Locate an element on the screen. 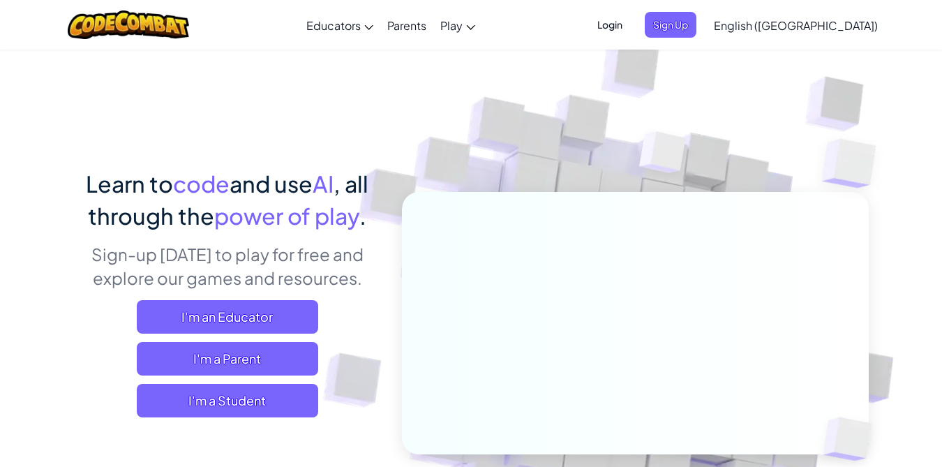 The width and height of the screenshot is (942, 467). button: Sign Up is located at coordinates (671, 24).